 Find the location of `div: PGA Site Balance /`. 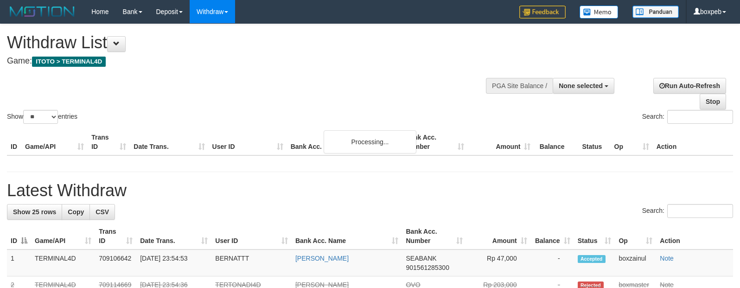

div: PGA Site Balance / is located at coordinates (519, 86).